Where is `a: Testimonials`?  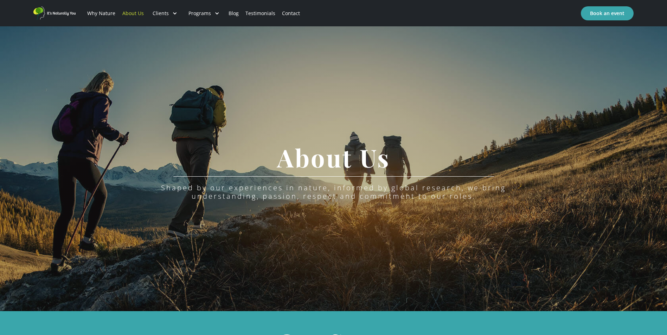
a: Testimonials is located at coordinates (260, 13).